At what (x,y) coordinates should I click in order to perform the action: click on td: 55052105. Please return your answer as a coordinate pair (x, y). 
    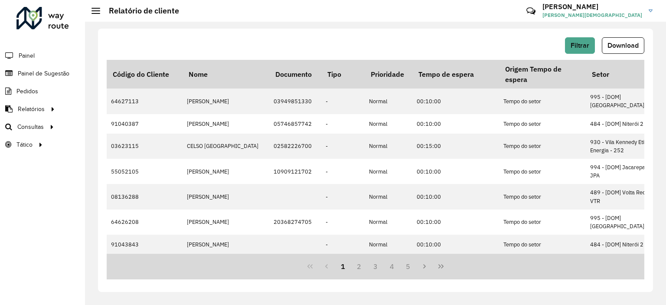
    Looking at the image, I should click on (144, 171).